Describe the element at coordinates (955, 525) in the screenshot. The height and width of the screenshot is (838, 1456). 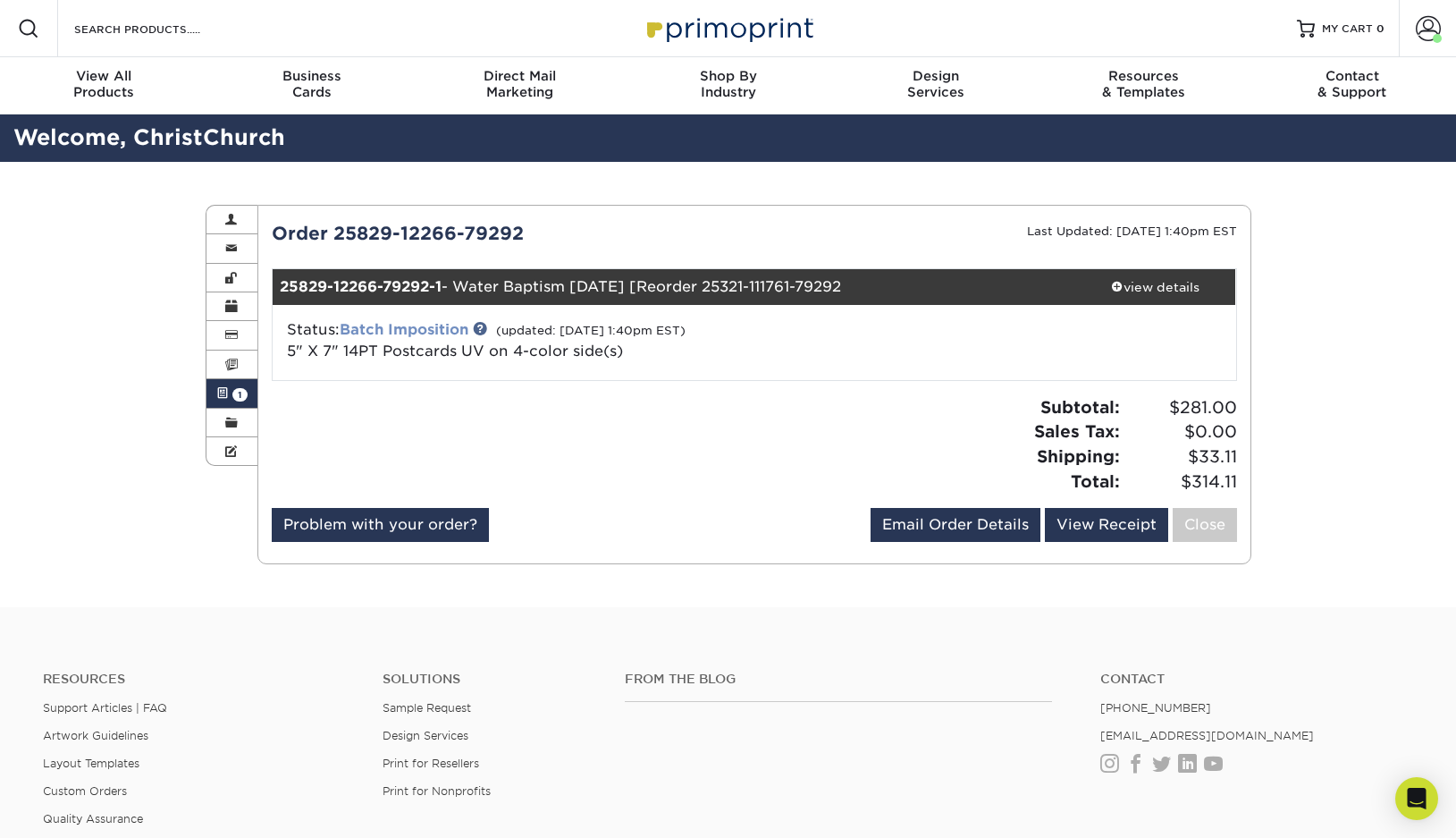
I see `a: Email Order Details` at that location.